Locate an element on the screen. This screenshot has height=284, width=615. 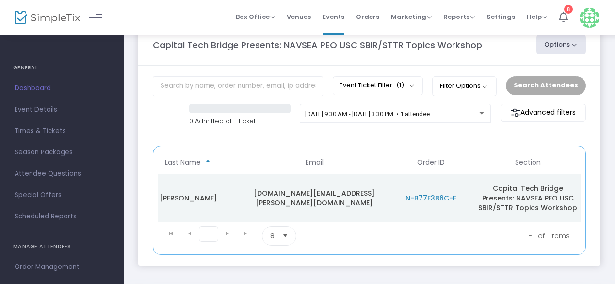
span: Section is located at coordinates (528, 162).